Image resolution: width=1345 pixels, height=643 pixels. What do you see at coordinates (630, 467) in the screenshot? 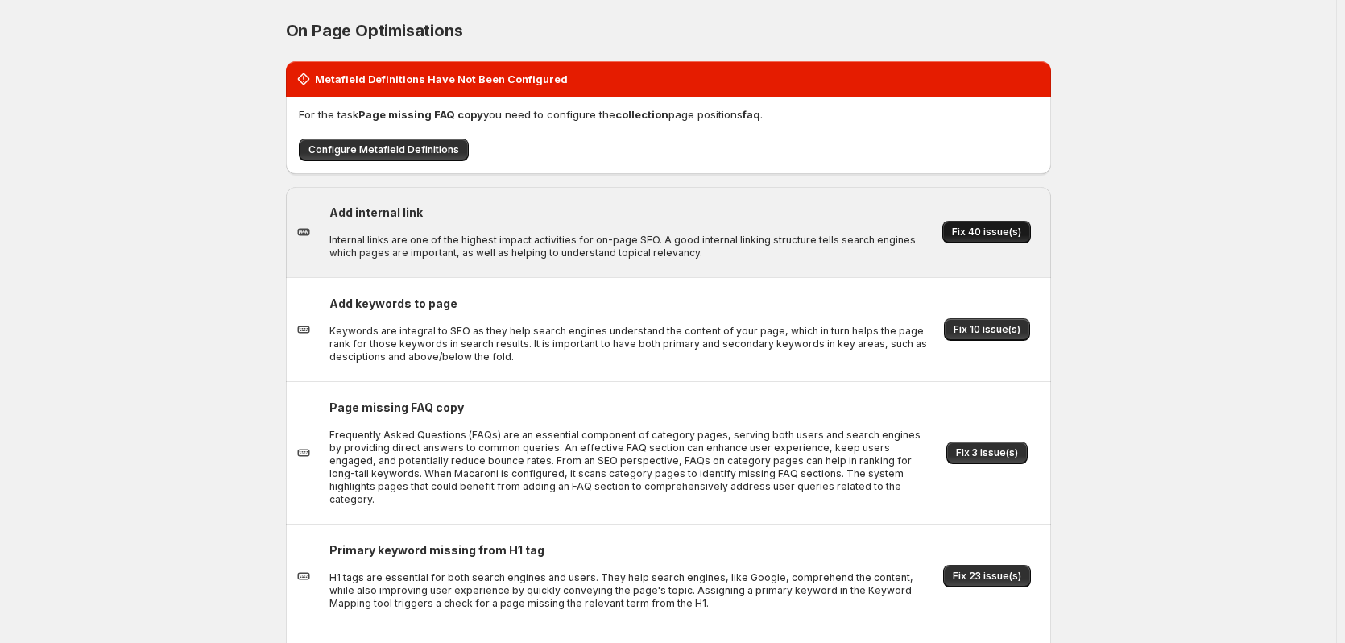
I see `p: Frequently Asked Questions (FAQs) are an essential component of category pages, serving both user...` at bounding box center [630, 467].